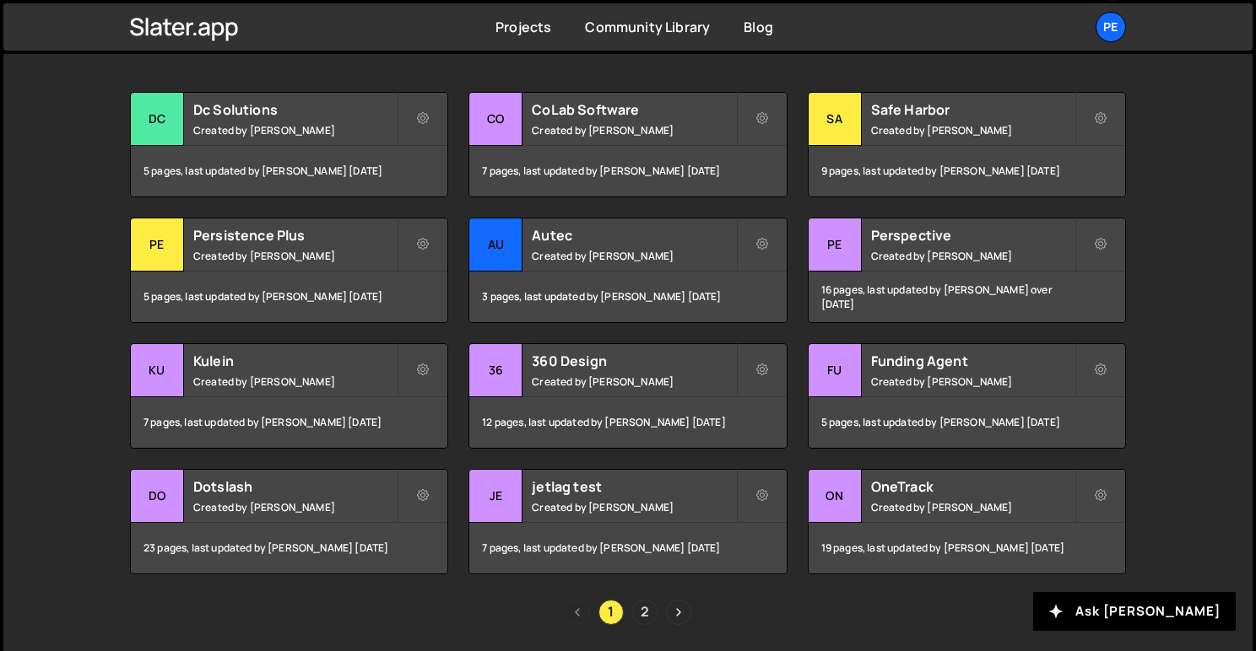 The height and width of the screenshot is (651, 1256). I want to click on div: Dc, so click(157, 119).